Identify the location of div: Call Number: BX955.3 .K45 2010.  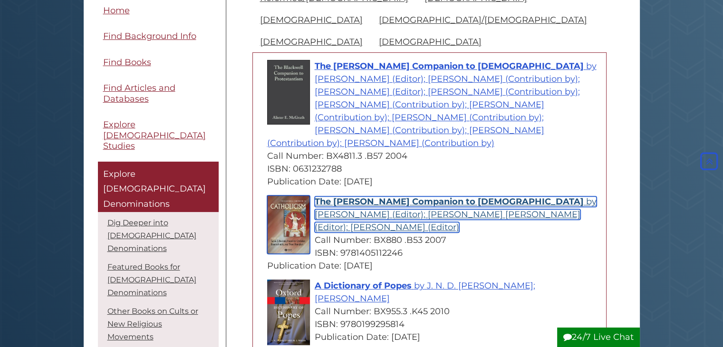
(434, 312).